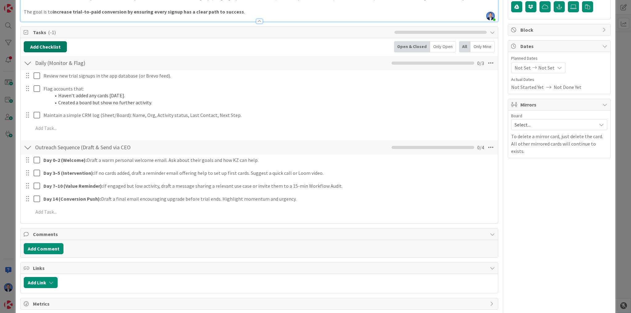 Image resolution: width=631 pixels, height=313 pixels. Describe the element at coordinates (268, 115) in the screenshot. I see `p: Maintain a simple CRM log (Sheet/Board): Name, Org, Activity status, Last Contact, Next Step.` at that location.